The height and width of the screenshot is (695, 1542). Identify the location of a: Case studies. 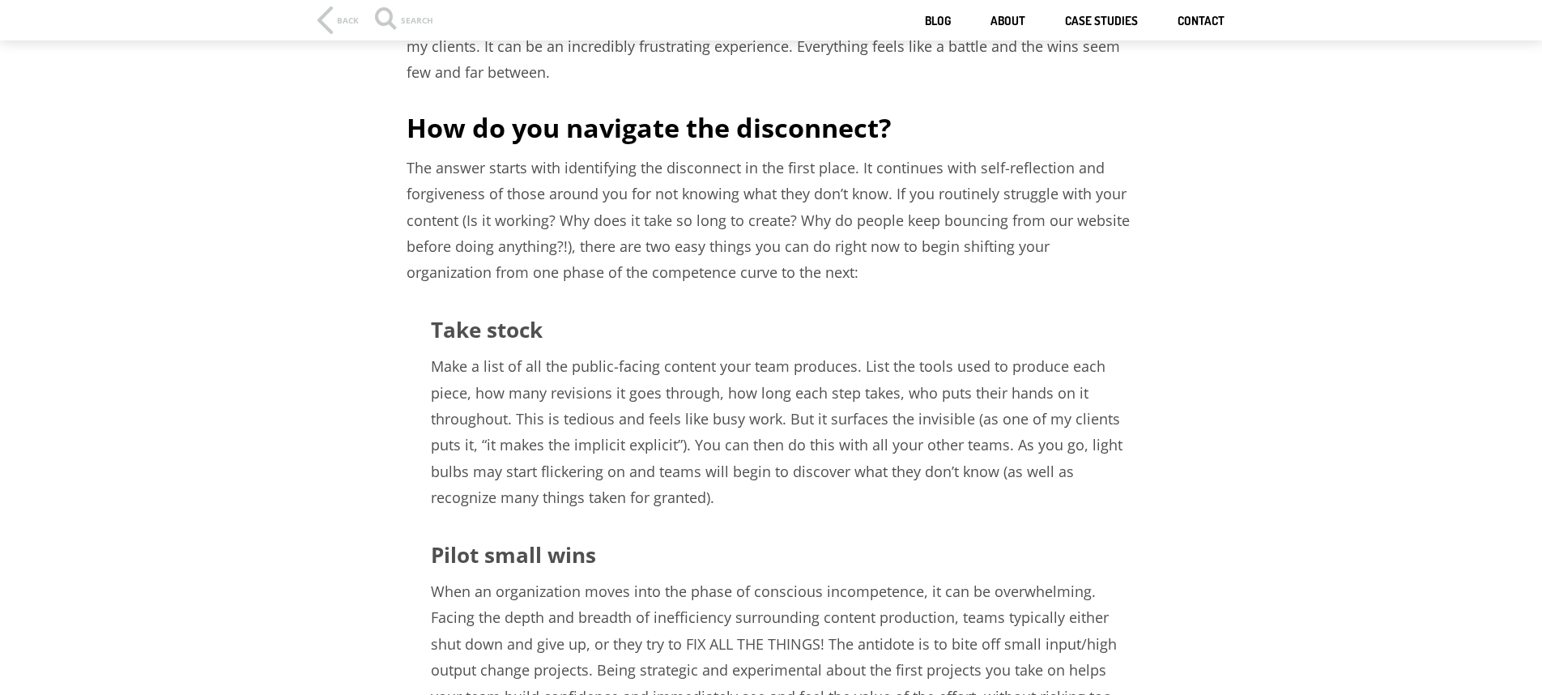
(1101, 21).